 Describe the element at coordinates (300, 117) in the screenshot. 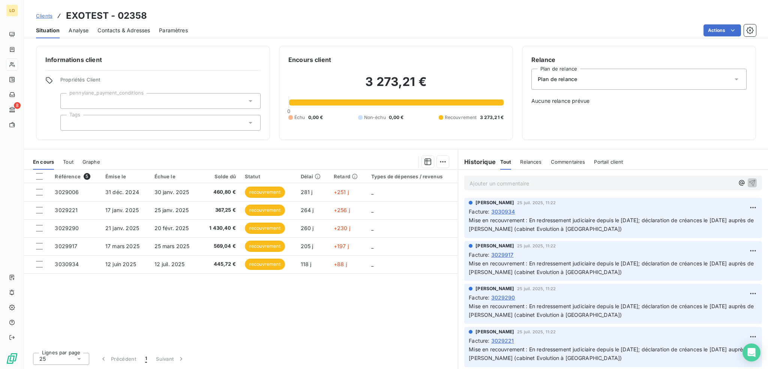

I see `span: Échu` at that location.